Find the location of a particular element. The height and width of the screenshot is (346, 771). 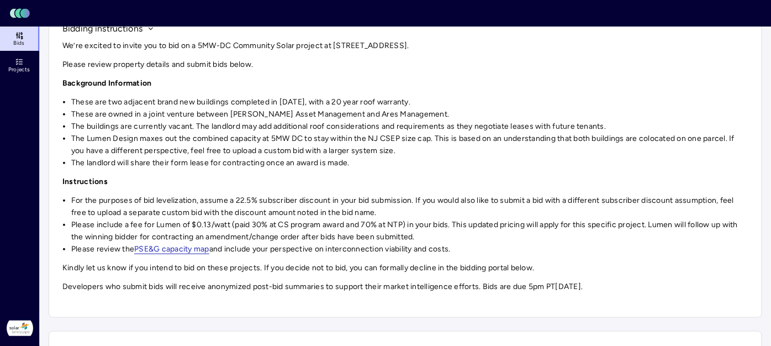

strong: Instructions is located at coordinates (85, 181).